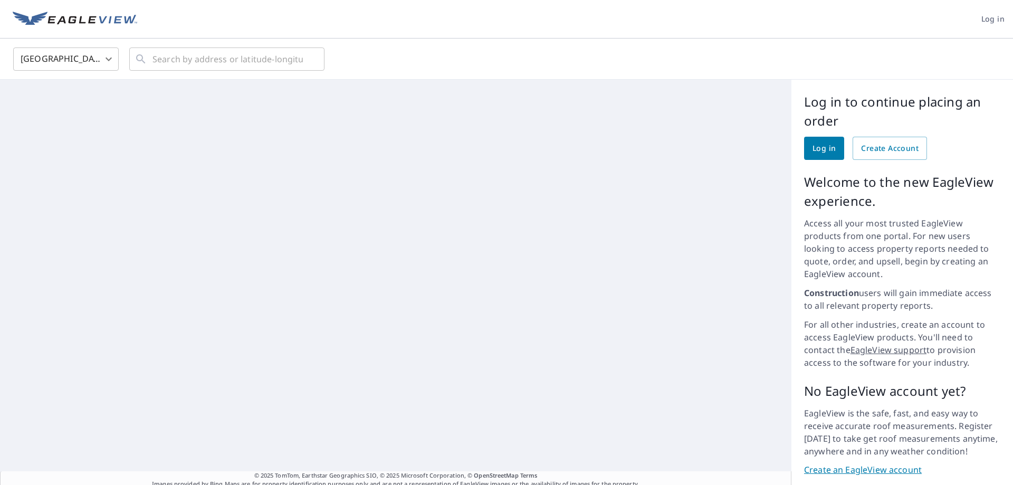  What do you see at coordinates (824, 148) in the screenshot?
I see `a: Log in` at bounding box center [824, 148].